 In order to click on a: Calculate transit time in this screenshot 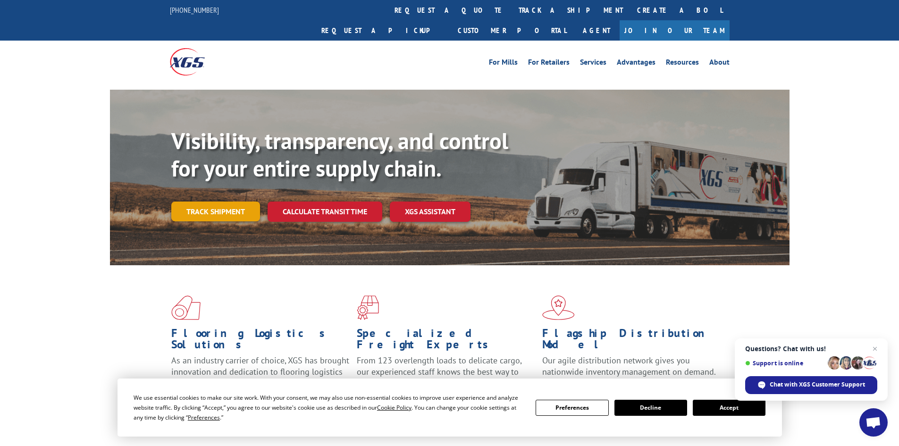, I will do `click(325, 211)`.